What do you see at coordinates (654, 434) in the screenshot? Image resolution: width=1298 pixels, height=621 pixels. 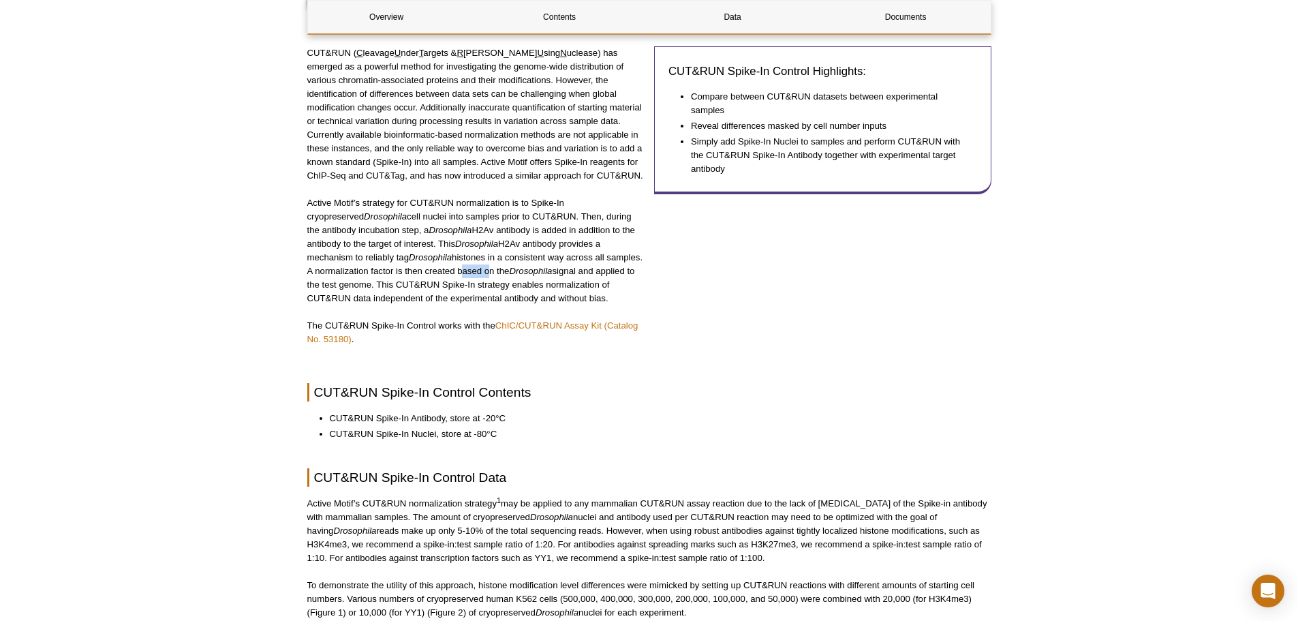 I see `li: CUT&RUN Spike-In Nuclei, store at -80°C` at bounding box center [654, 434].